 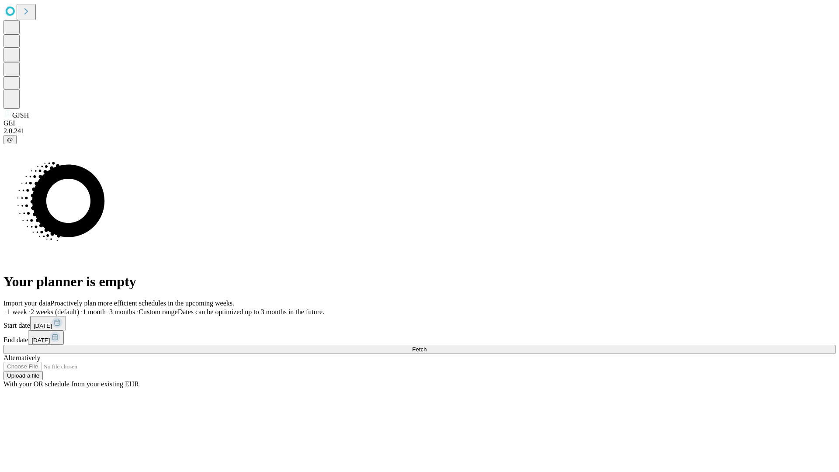 I want to click on span: With your OR schedule from your existing EHR, so click(x=71, y=384).